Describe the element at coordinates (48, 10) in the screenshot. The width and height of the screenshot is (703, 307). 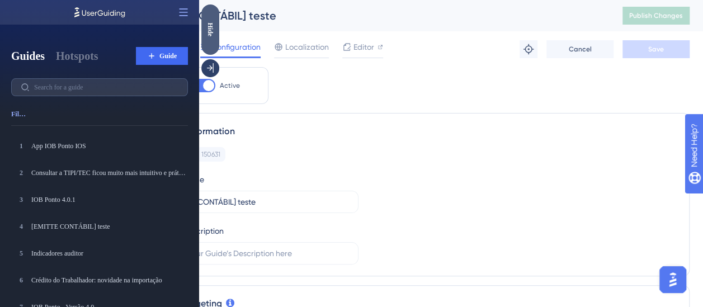
I see `span: Need Help?` at that location.